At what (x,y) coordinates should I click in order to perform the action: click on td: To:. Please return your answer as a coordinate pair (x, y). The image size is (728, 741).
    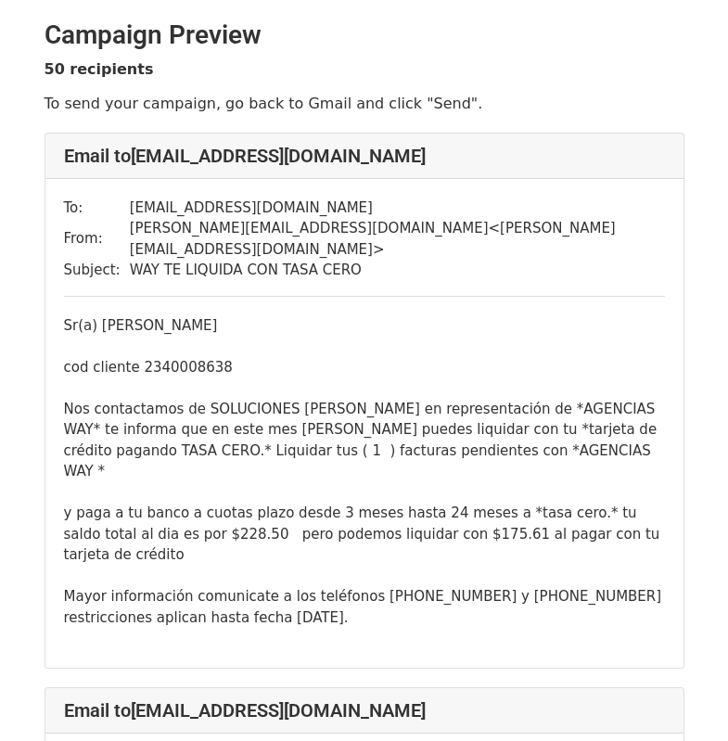
    Looking at the image, I should click on (96, 208).